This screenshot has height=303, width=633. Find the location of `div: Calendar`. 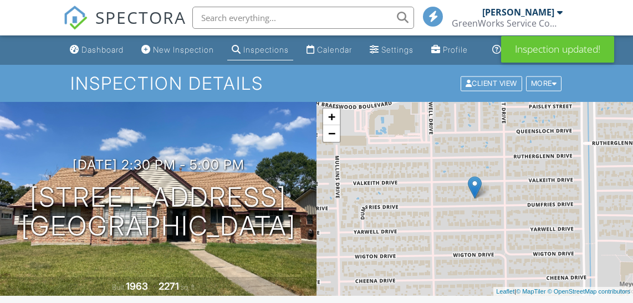

div: Calendar is located at coordinates (334, 49).